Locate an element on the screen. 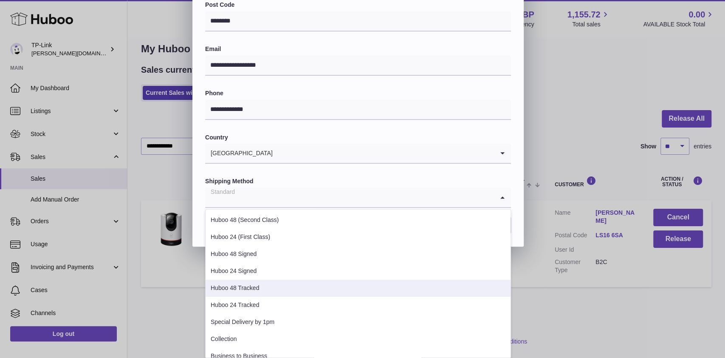 The image size is (725, 358). li: Huboo 48 Signed is located at coordinates (358, 254).